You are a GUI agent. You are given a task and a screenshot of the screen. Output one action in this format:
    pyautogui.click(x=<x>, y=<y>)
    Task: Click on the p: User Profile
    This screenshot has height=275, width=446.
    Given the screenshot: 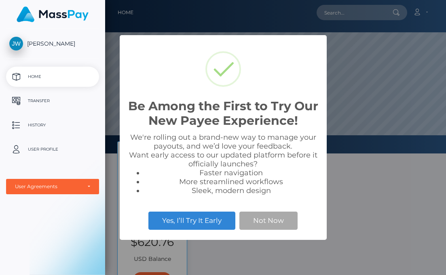 What is the action you would take?
    pyautogui.click(x=53, y=150)
    